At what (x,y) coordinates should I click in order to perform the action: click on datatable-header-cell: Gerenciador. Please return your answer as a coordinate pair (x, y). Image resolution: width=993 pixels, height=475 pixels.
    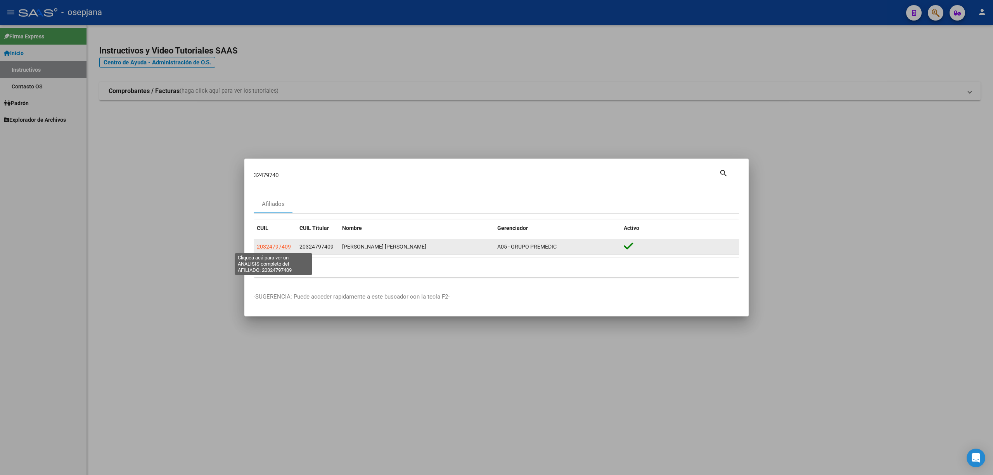
    Looking at the image, I should click on (557, 228).